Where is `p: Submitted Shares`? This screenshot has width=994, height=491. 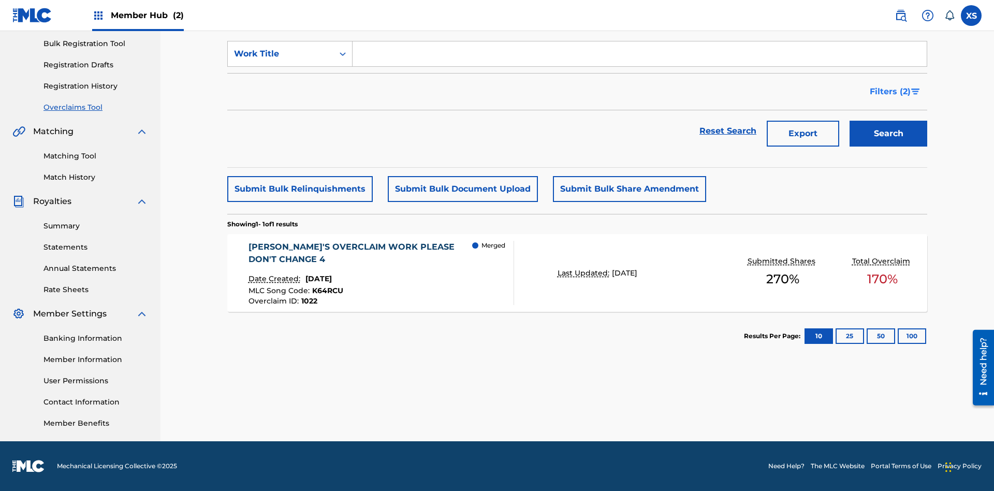
p: Submitted Shares is located at coordinates (783, 261).